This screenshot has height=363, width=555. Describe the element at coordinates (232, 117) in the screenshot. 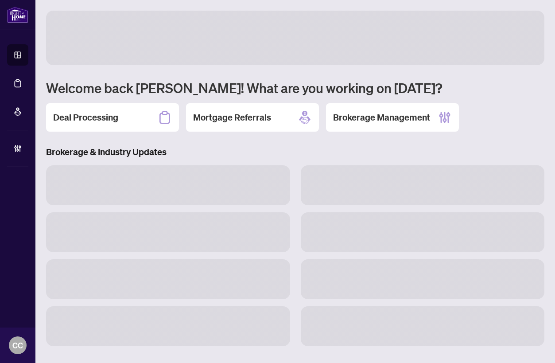

I see `h2: Mortgage Referrals` at that location.